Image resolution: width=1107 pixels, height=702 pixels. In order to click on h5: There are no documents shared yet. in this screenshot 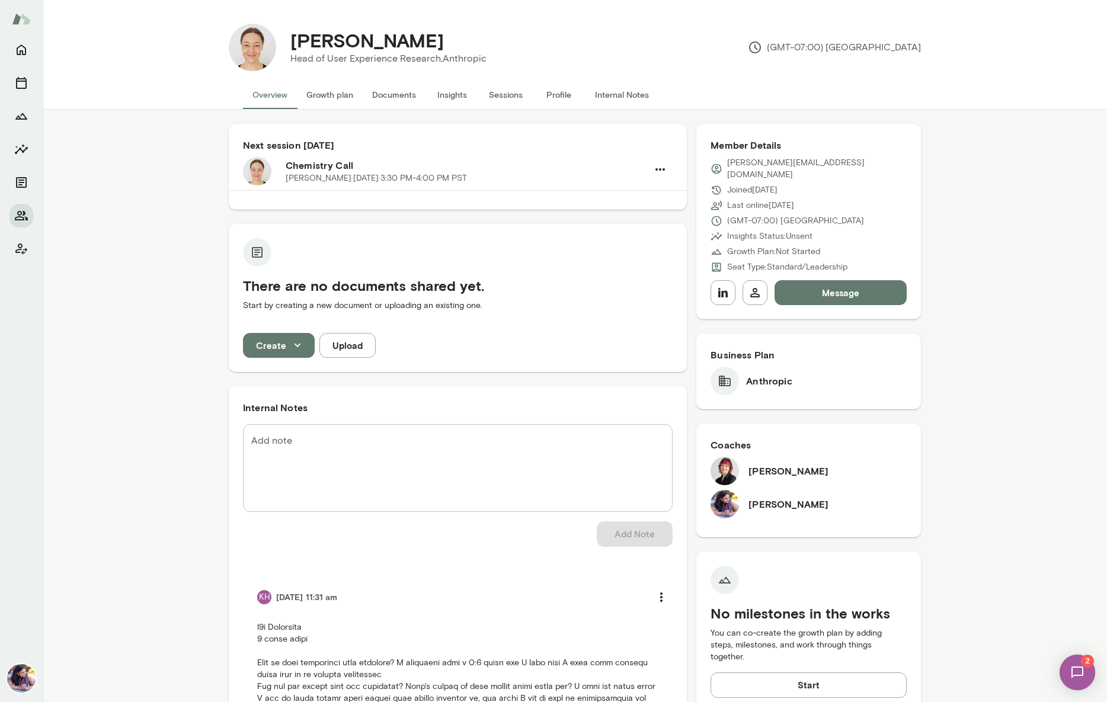, I will do `click(458, 286)`.